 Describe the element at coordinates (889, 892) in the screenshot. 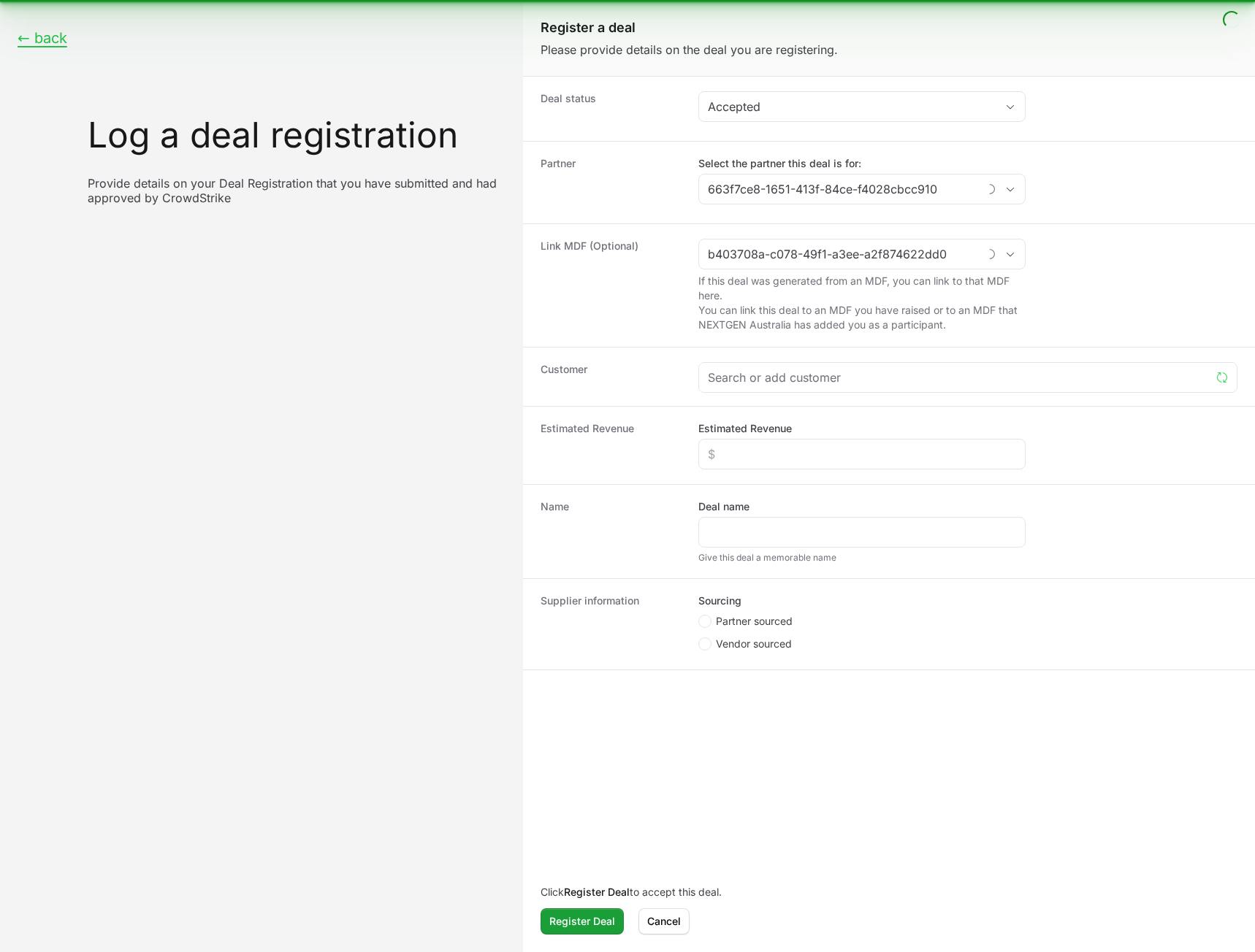

I see `p: Click to accept this deal.` at that location.